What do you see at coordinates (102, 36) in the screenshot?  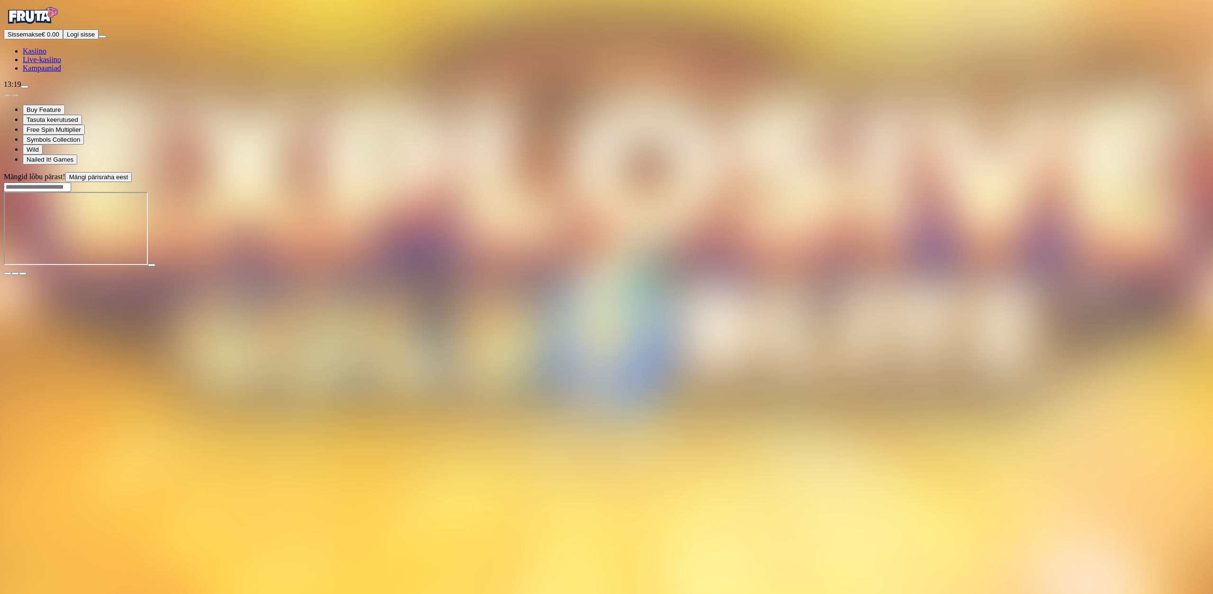 I see `button: menu` at bounding box center [102, 36].